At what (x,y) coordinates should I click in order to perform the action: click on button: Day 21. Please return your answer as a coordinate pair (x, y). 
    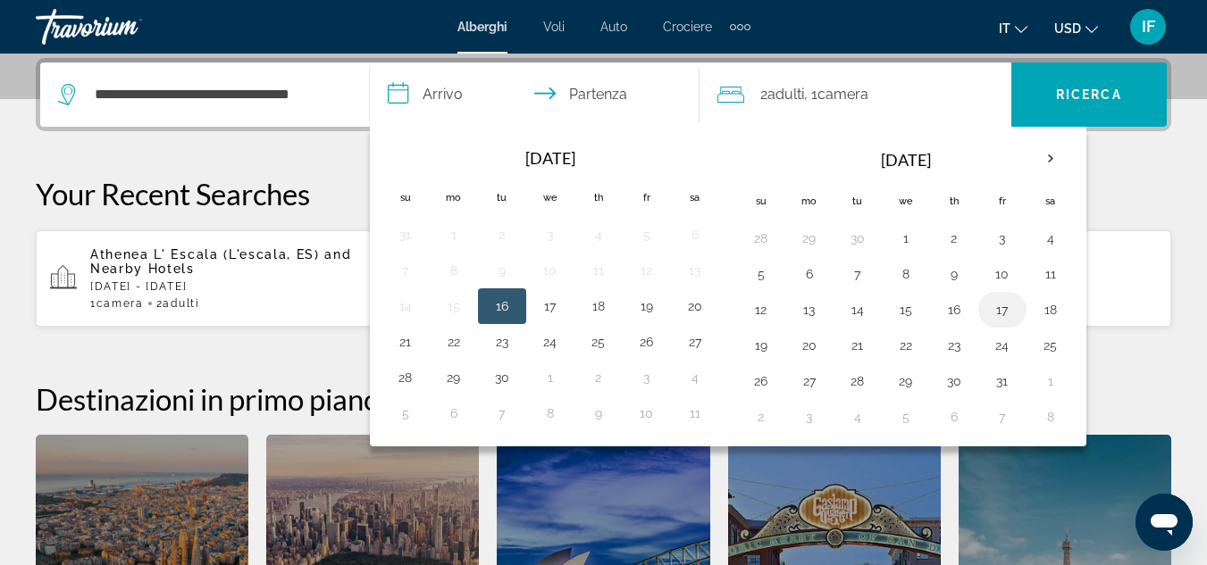
    Looking at the image, I should click on (406, 342).